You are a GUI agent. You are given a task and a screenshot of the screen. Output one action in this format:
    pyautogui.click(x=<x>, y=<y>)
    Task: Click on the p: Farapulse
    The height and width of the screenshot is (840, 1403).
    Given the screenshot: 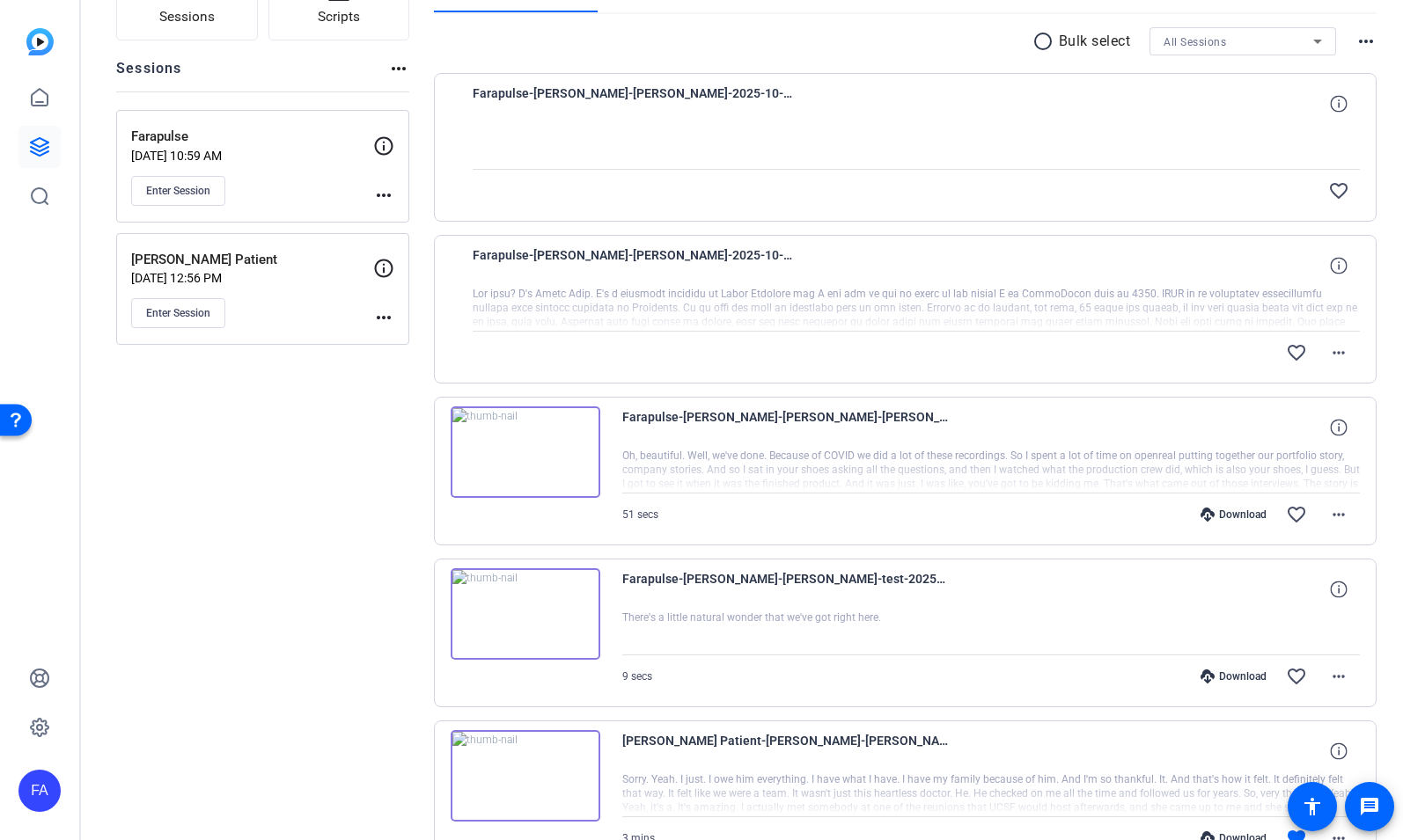 What is the action you would take?
    pyautogui.click(x=252, y=137)
    